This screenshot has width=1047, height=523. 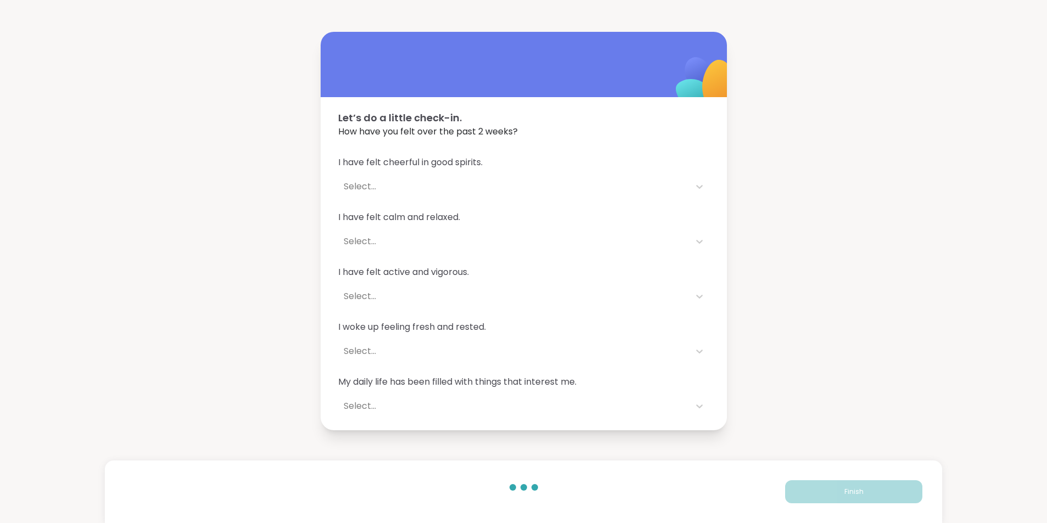 What do you see at coordinates (524, 132) in the screenshot?
I see `span: How have you felt over the past 2 weeks?` at bounding box center [524, 132].